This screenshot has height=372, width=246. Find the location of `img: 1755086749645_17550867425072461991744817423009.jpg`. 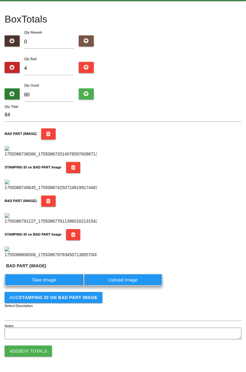

img: 1755086749645_17550867425072461991744817423009.jpg is located at coordinates (51, 185).